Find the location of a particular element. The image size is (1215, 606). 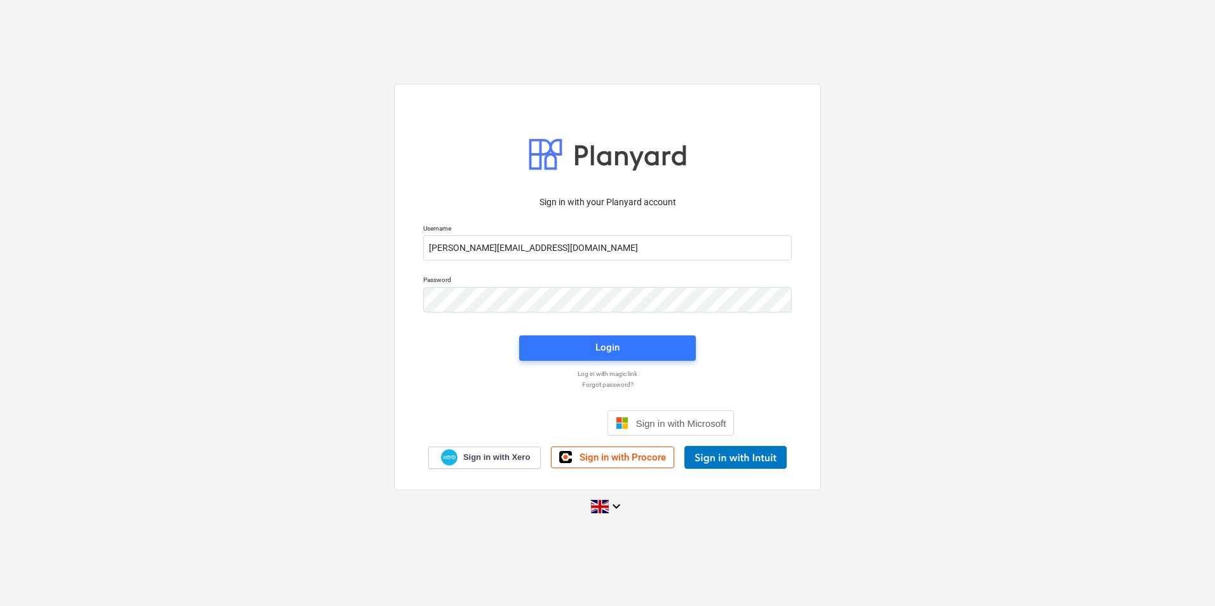

a: Forgot password? is located at coordinates (608, 384).